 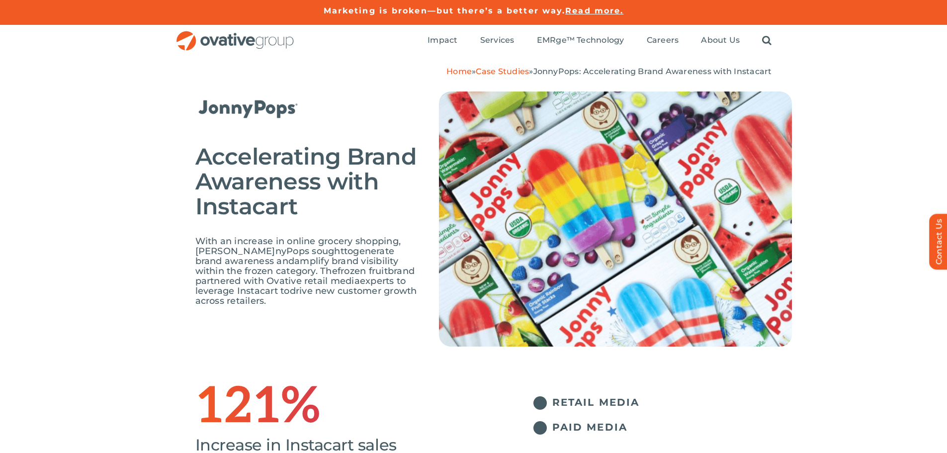 What do you see at coordinates (502, 71) in the screenshot?
I see `a: Case Studies` at bounding box center [502, 71].